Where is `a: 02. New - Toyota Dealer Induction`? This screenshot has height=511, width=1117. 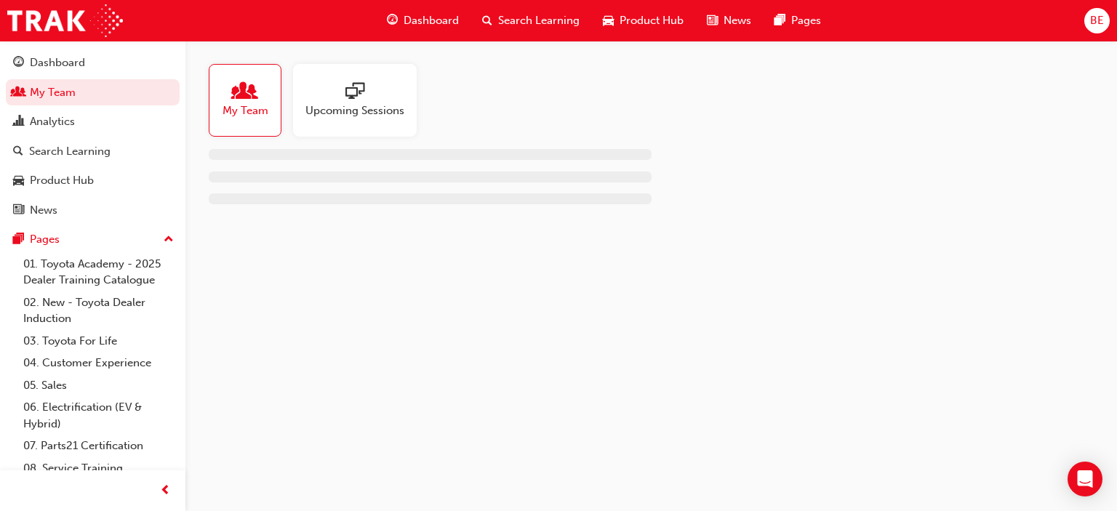 a: 02. New - Toyota Dealer Induction is located at coordinates (98, 311).